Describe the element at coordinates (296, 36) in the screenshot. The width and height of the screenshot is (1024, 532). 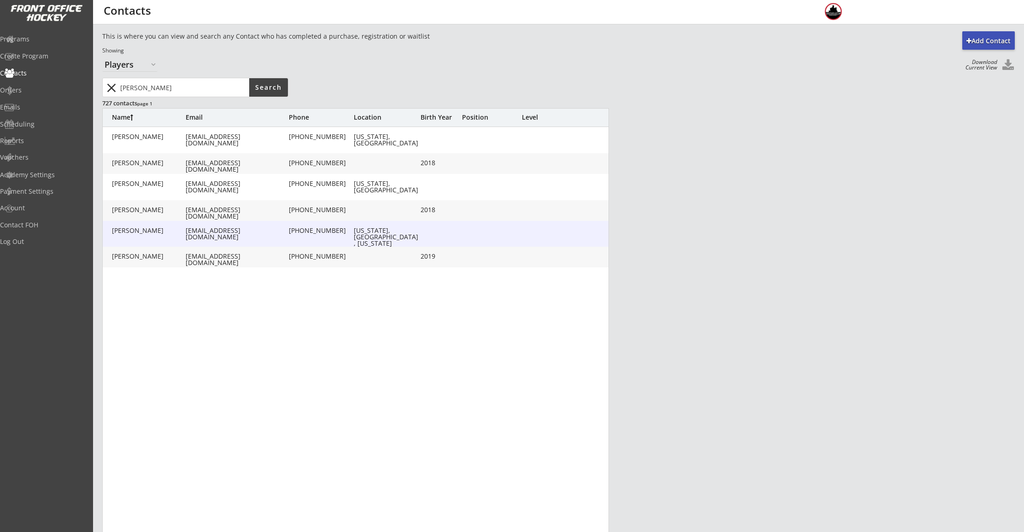
I see `div: This is where you can view and search any Contact who has completed a purchase, registration or w...` at that location.